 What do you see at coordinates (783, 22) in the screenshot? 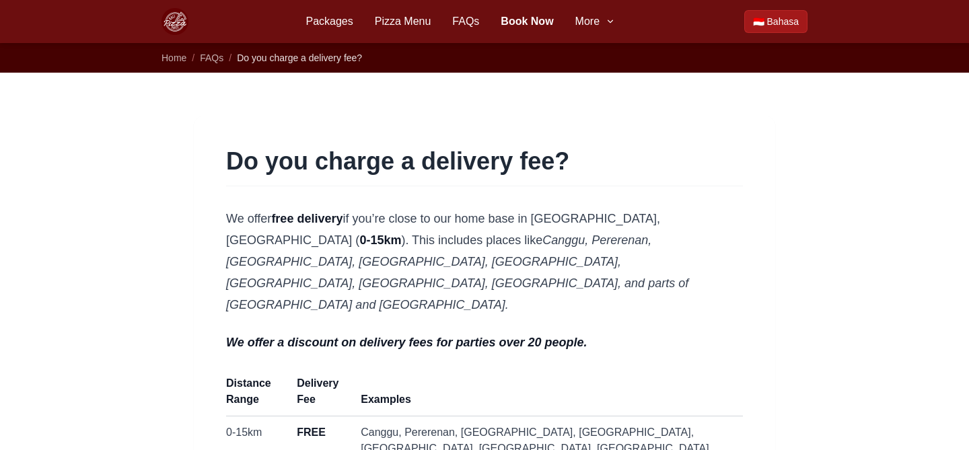
I see `span: Bahasa` at bounding box center [783, 22].